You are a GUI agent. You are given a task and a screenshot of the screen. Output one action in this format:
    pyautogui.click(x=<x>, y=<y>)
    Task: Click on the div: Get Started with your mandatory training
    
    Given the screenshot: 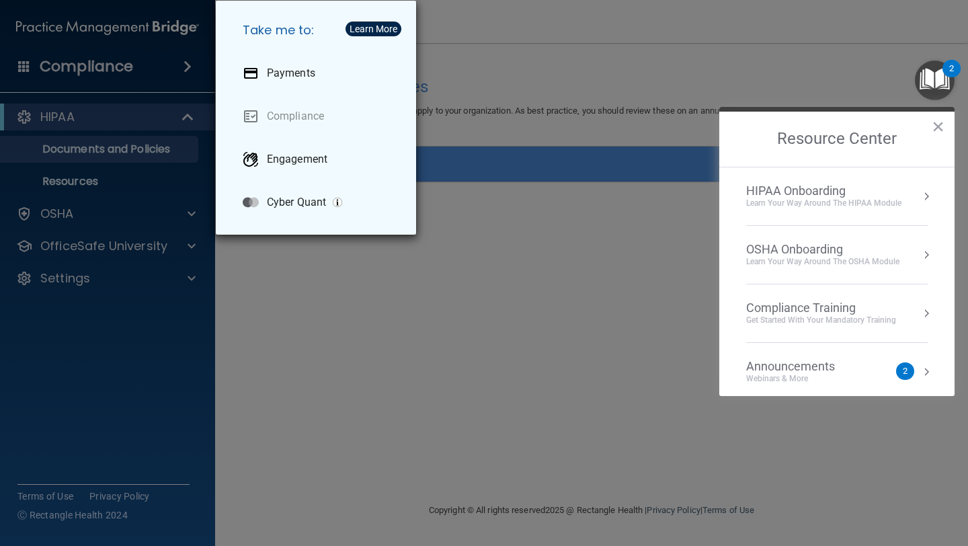 What is the action you would take?
    pyautogui.click(x=821, y=320)
    